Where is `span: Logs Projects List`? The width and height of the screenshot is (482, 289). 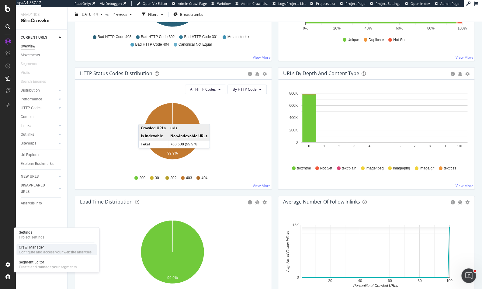 span: Logs Projects List is located at coordinates (292, 3).